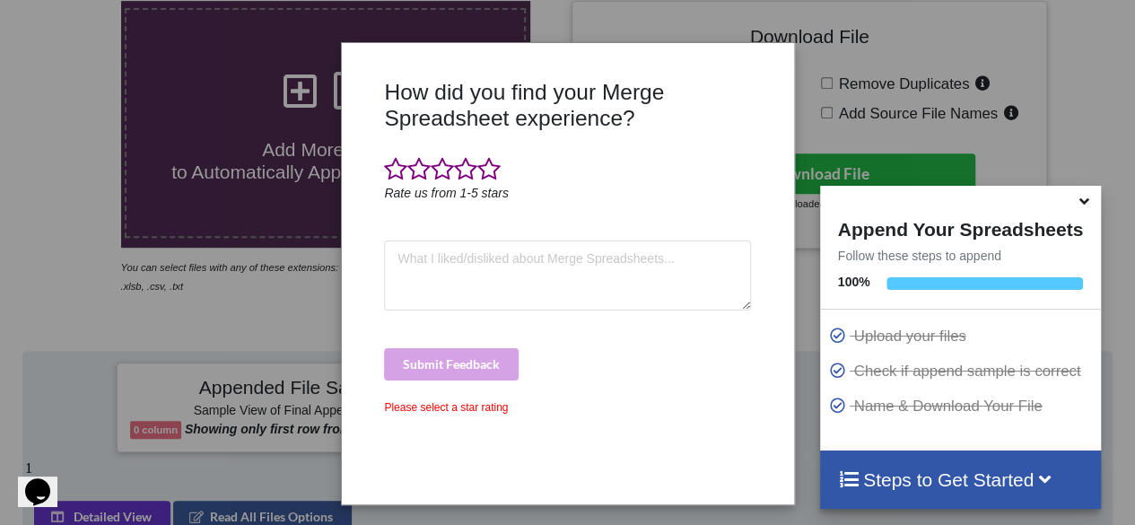 Image resolution: width=1135 pixels, height=525 pixels. I want to click on h4: Steps to Get Started, so click(960, 479).